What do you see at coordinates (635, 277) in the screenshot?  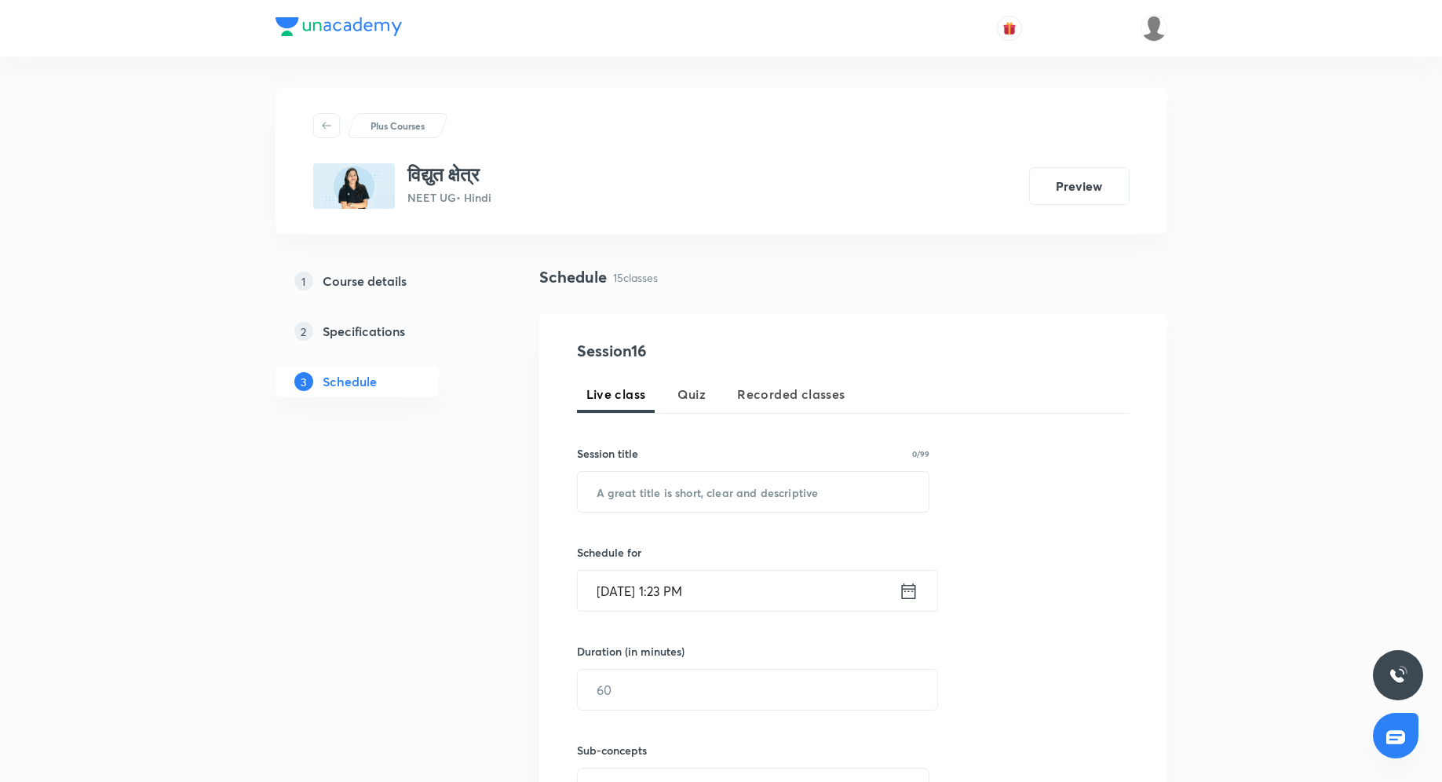 I see `p: 15 classes` at bounding box center [635, 277].